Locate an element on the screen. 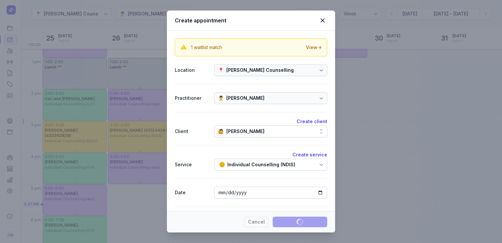 The image size is (502, 243). div: Create appointment is located at coordinates (247, 20).